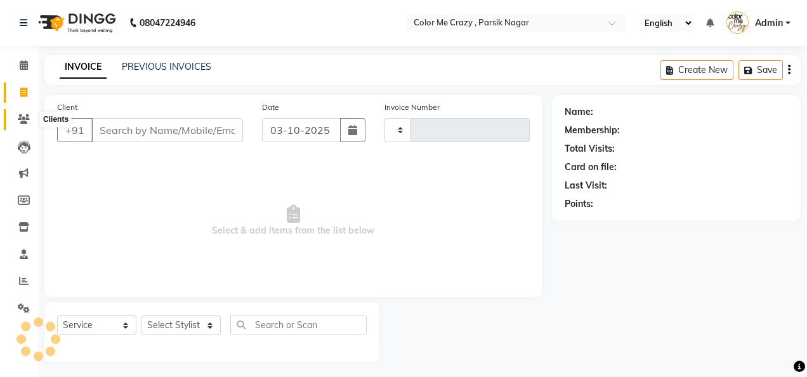  What do you see at coordinates (270, 107) in the screenshot?
I see `label: Date` at bounding box center [270, 107].